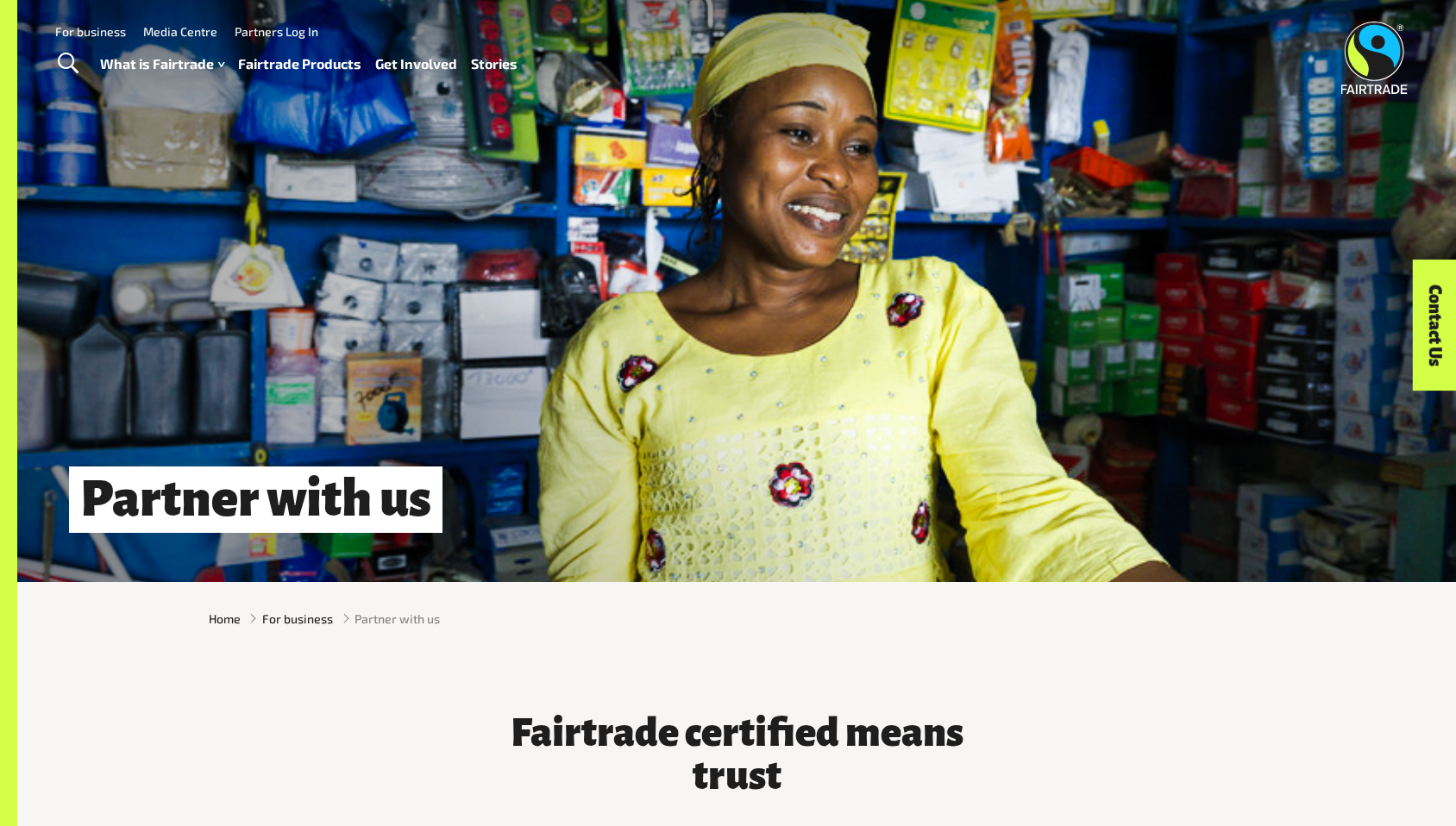  Describe the element at coordinates (276, 31) in the screenshot. I see `a: Partners Log In` at that location.